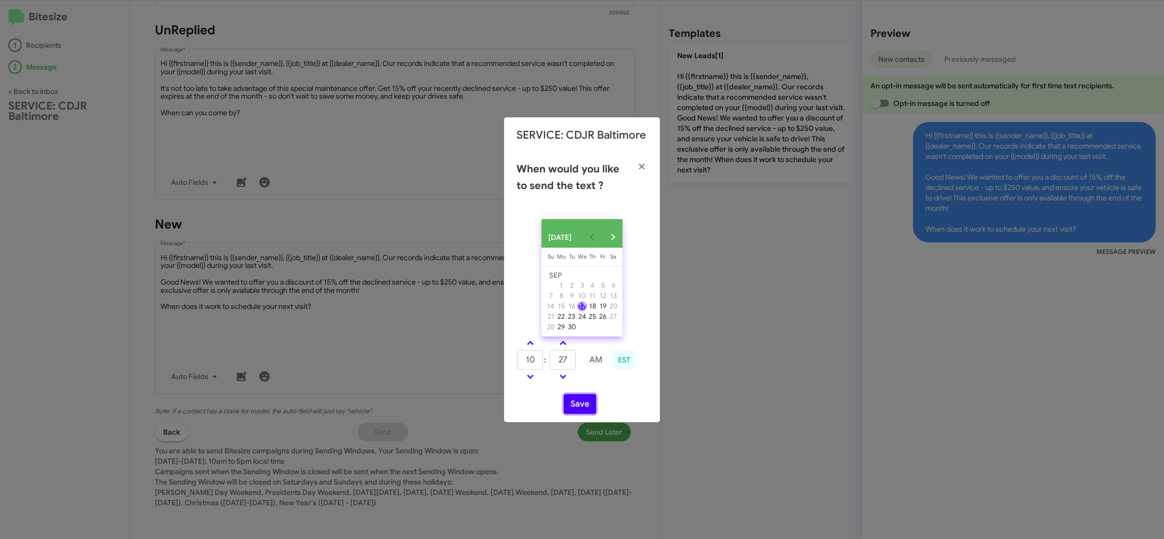 This screenshot has width=1164, height=539. I want to click on span: Sa, so click(613, 257).